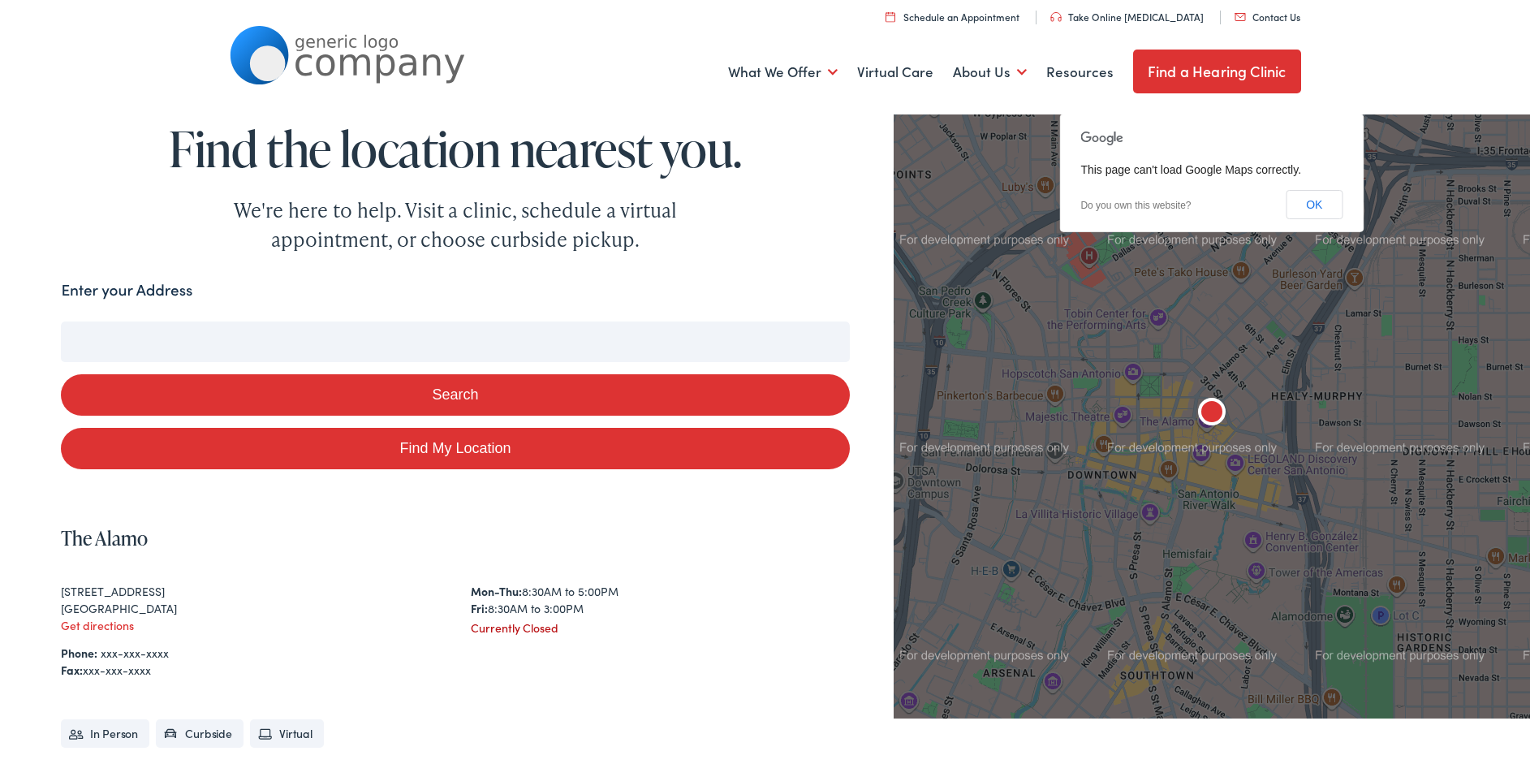 The height and width of the screenshot is (764, 1530). What do you see at coordinates (455, 149) in the screenshot?
I see `h1: Find the location nearest you.` at bounding box center [455, 149].